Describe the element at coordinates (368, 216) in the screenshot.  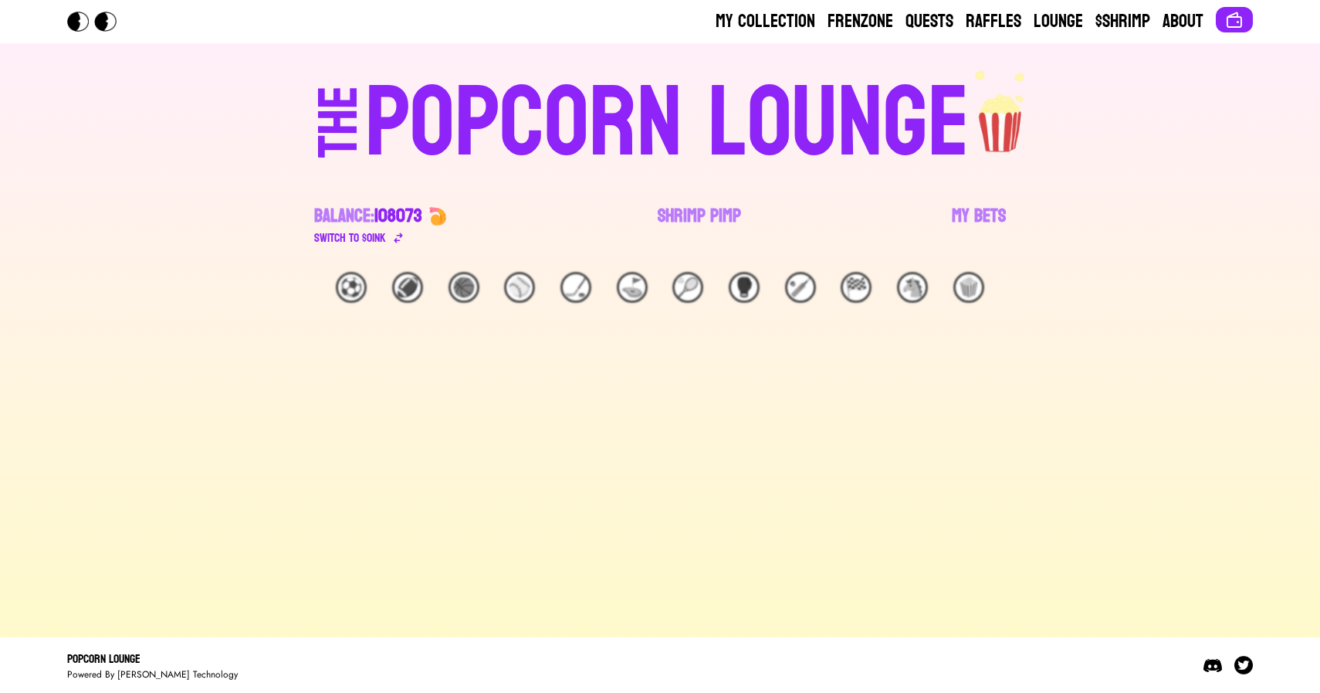
I see `div: Balance:` at that location.